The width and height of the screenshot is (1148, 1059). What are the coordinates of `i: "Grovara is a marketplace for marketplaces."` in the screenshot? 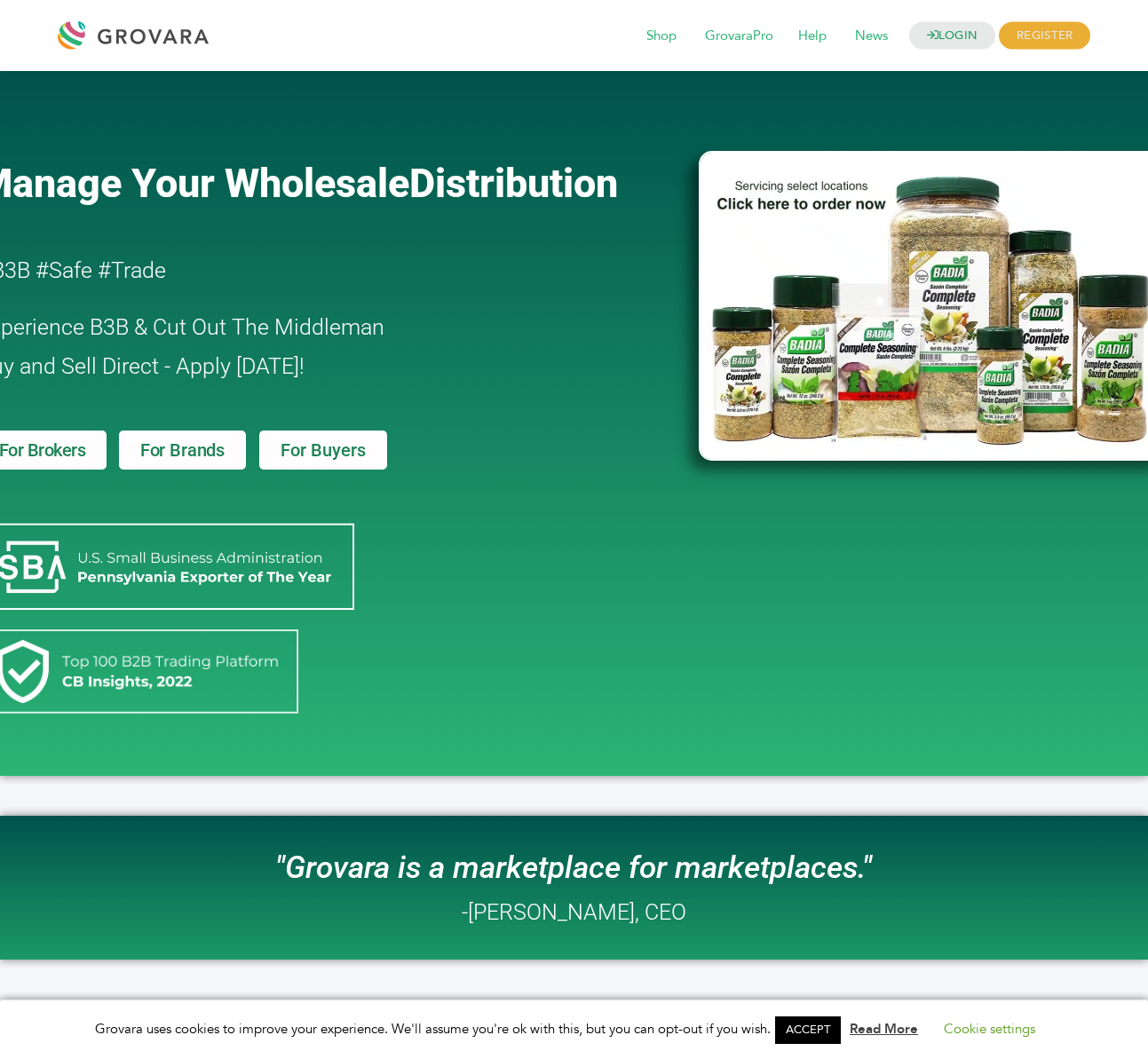 It's located at (573, 868).